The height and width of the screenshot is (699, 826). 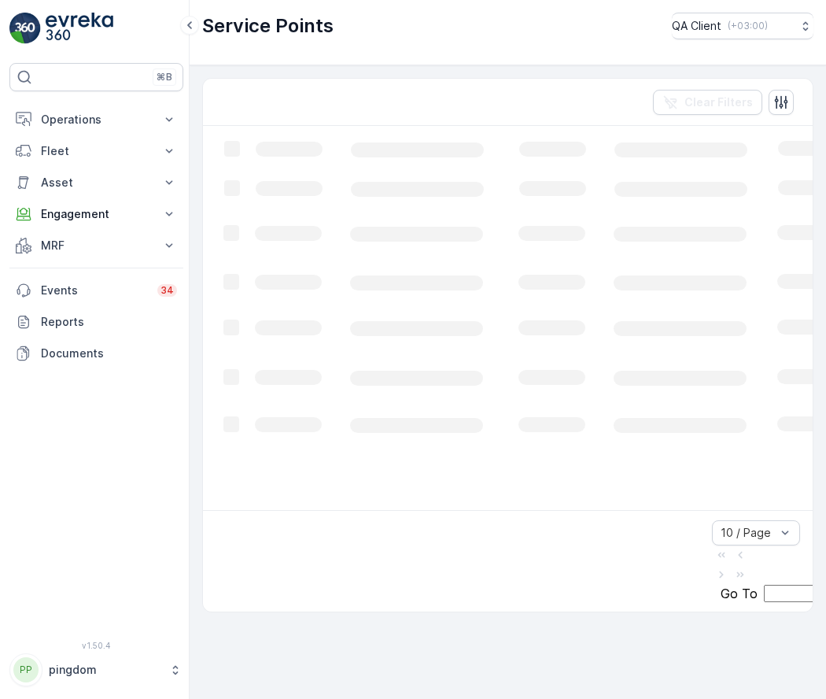 I want to click on button: PPpingdom, so click(x=96, y=670).